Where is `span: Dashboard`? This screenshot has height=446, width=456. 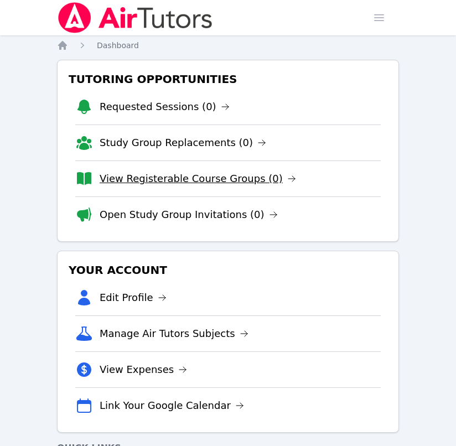
span: Dashboard is located at coordinates (118, 45).